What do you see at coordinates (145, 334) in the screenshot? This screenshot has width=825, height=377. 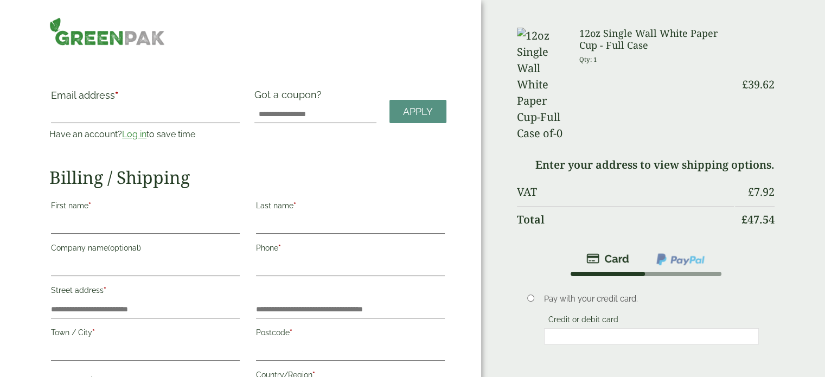 I see `label: Town / City` at bounding box center [145, 334].